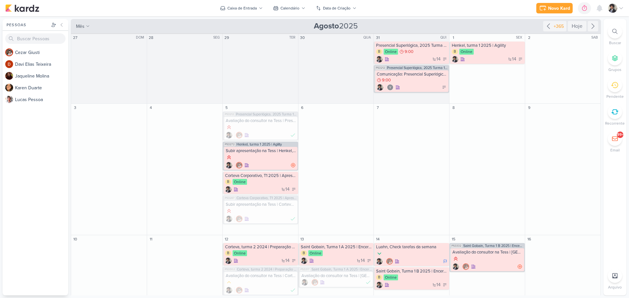  What do you see at coordinates (386, 80) in the screenshot?
I see `span: 9:00` at bounding box center [386, 80].